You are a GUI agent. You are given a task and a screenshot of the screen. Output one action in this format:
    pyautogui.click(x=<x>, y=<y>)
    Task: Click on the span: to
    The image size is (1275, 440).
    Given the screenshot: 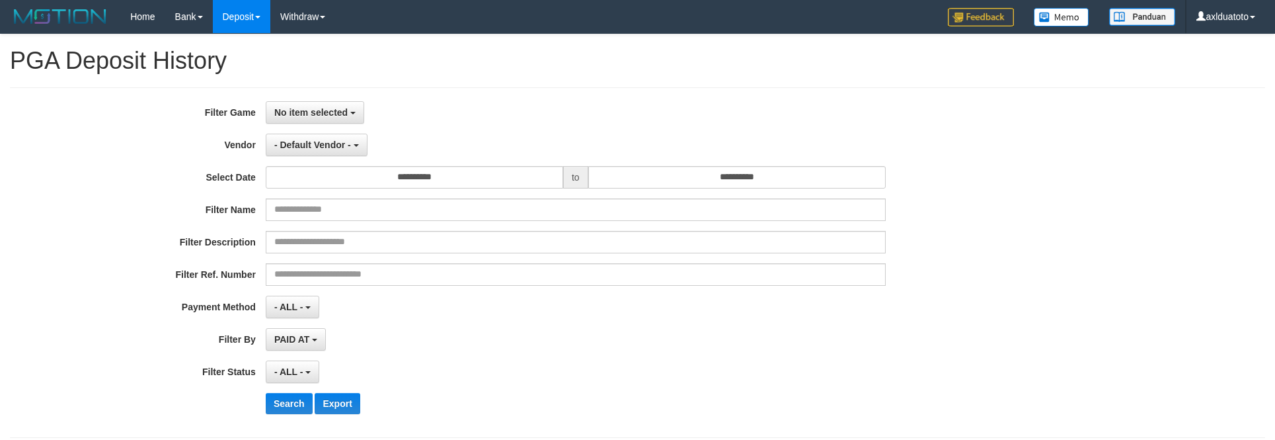 What is the action you would take?
    pyautogui.click(x=576, y=177)
    